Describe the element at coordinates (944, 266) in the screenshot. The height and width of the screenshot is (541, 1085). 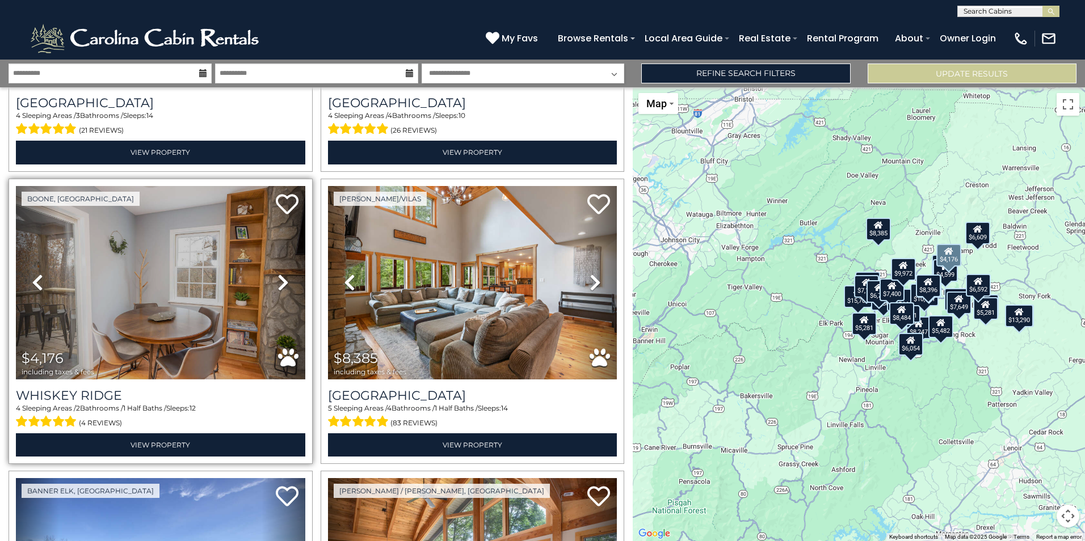
I see `div: $7,232` at that location.